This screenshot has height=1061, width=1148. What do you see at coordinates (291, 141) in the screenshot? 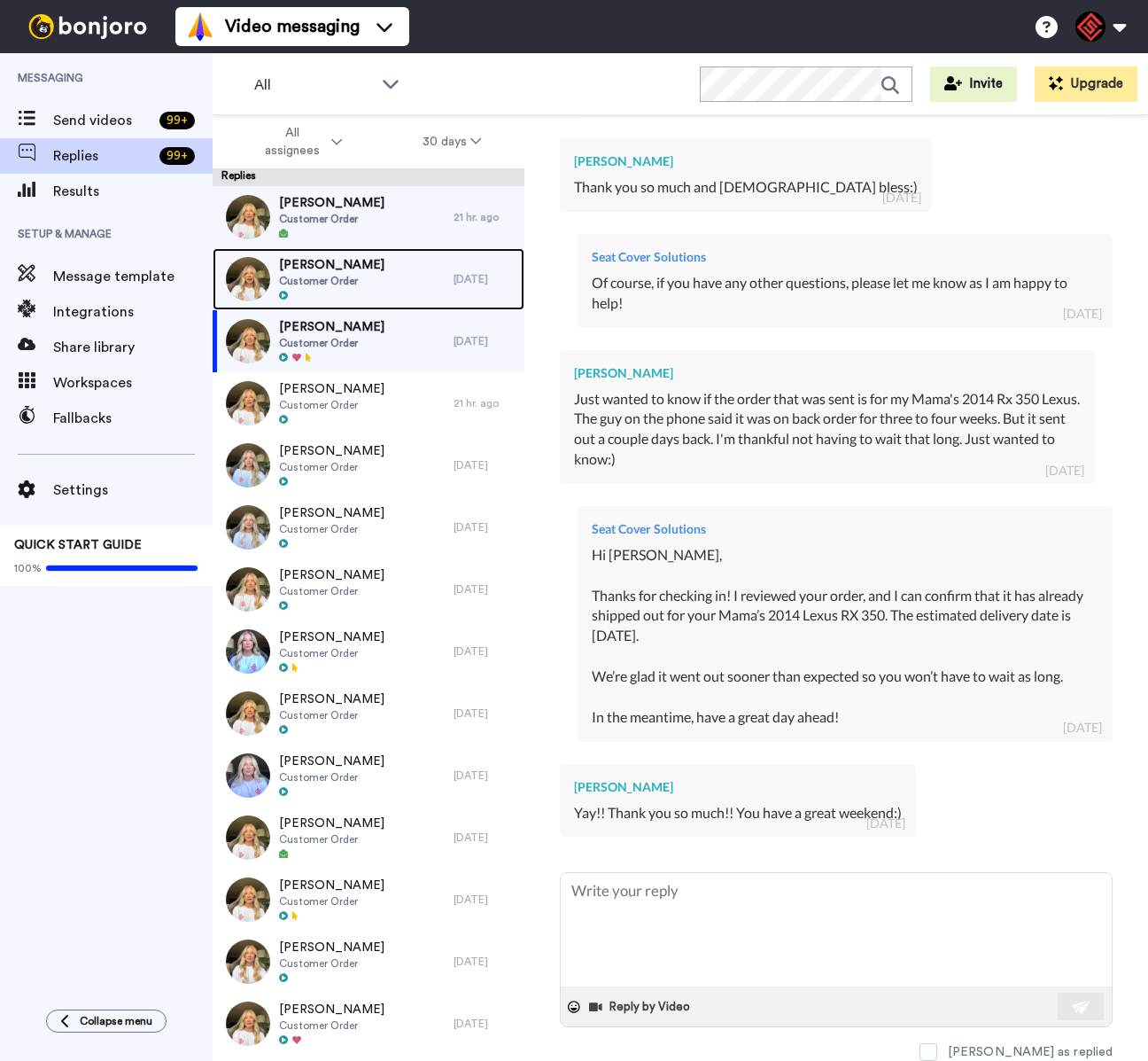
I see `span: All assignees` at bounding box center [291, 141].